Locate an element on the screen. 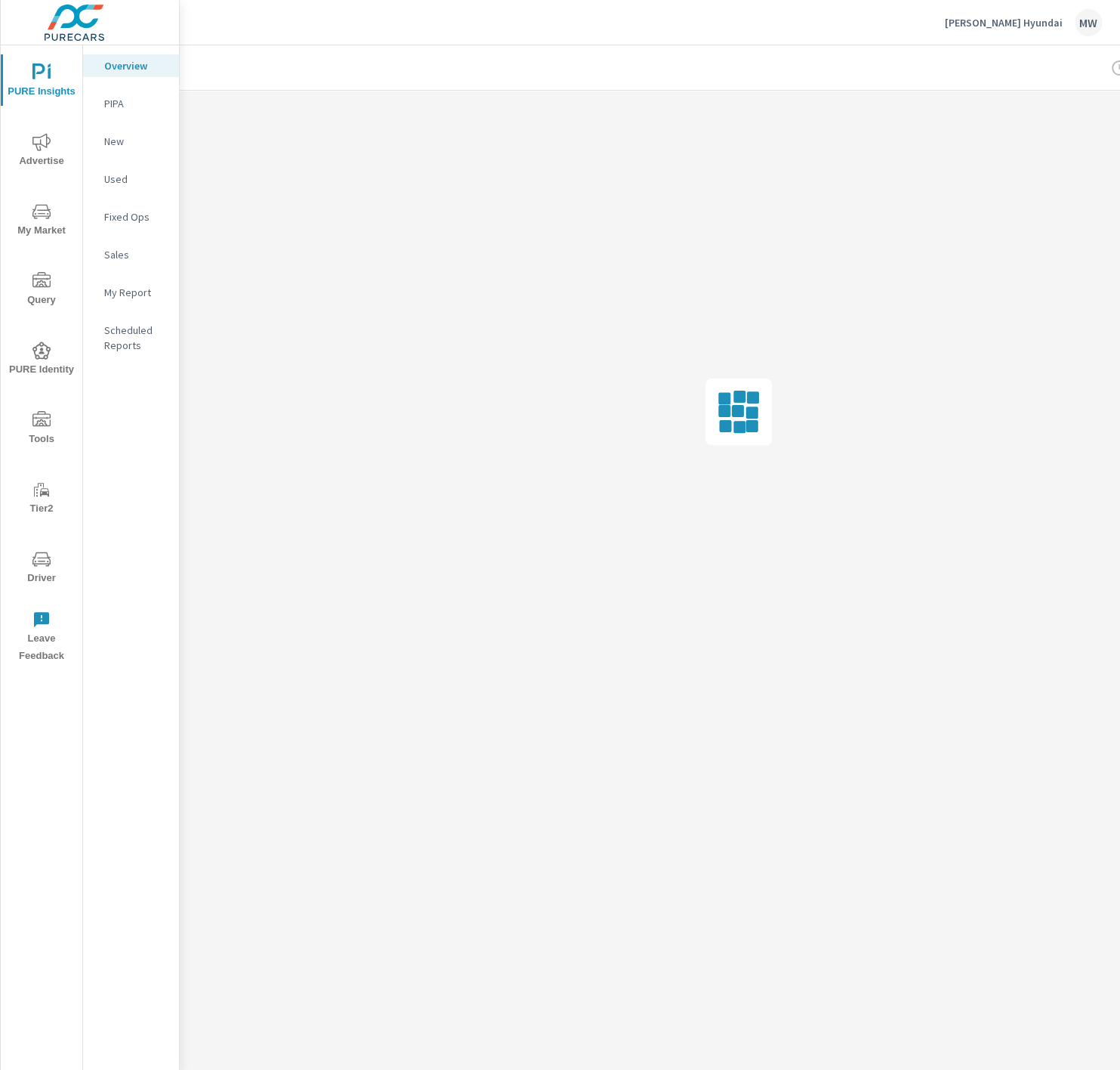 The height and width of the screenshot is (1070, 1120). div: Fixed Ops is located at coordinates (131, 217).